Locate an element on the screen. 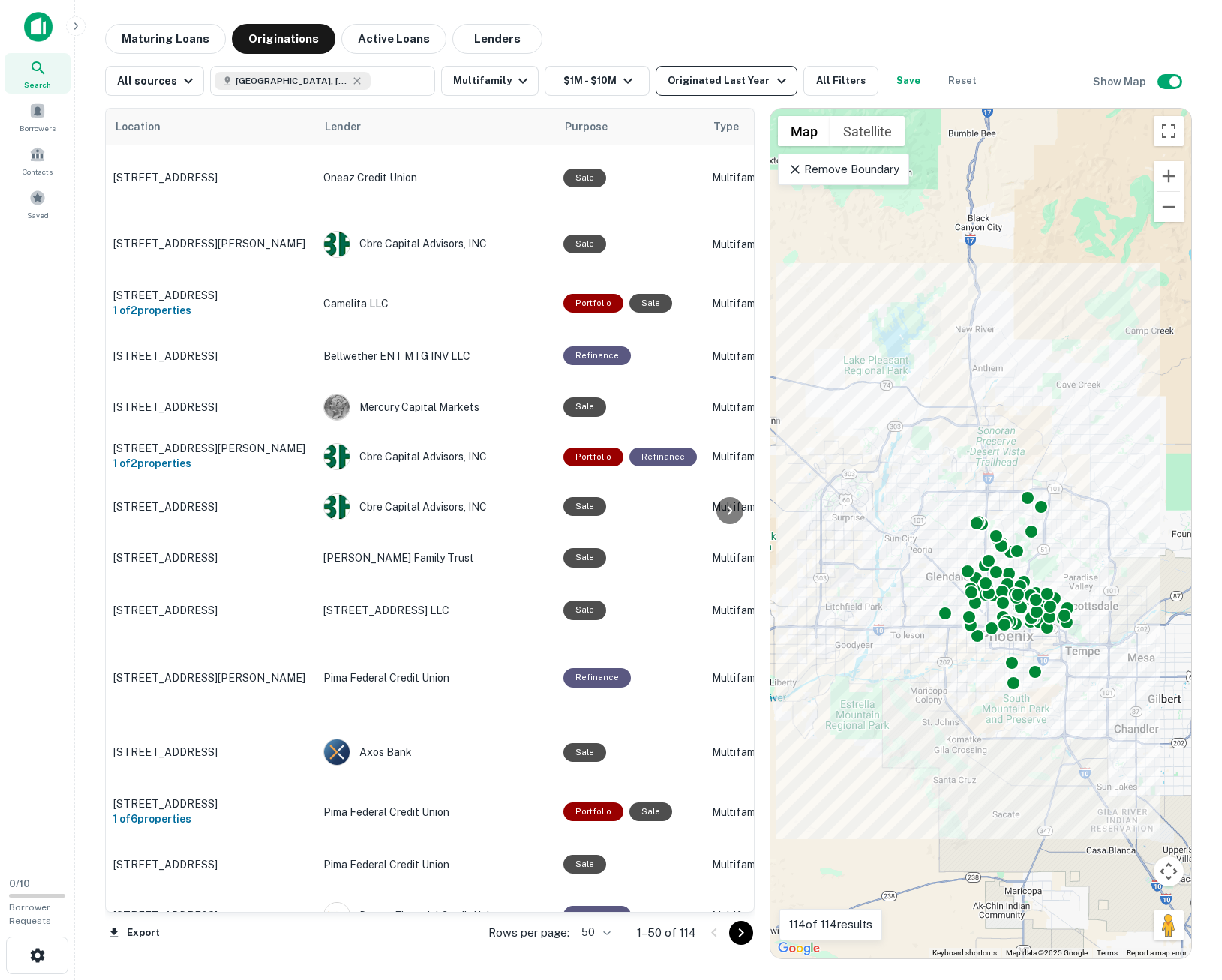 Image resolution: width=1222 pixels, height=980 pixels. div: Axos Bank is located at coordinates (436, 753).